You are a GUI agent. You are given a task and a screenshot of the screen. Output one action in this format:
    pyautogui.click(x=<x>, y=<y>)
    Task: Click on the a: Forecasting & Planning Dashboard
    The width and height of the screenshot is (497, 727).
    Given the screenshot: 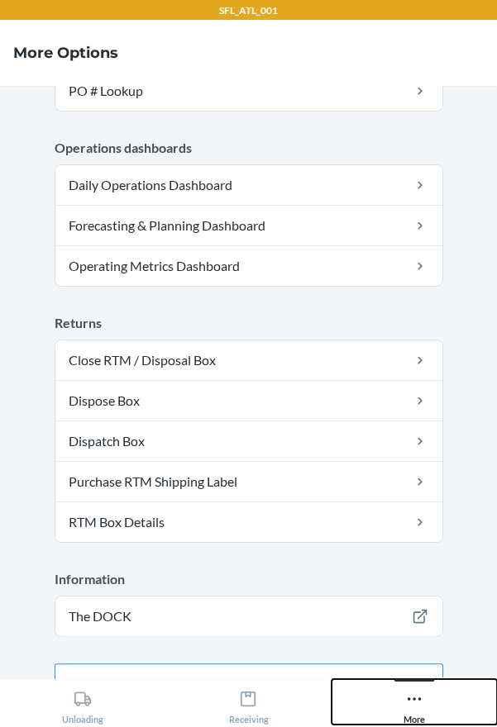 What is the action you would take?
    pyautogui.click(x=249, y=226)
    